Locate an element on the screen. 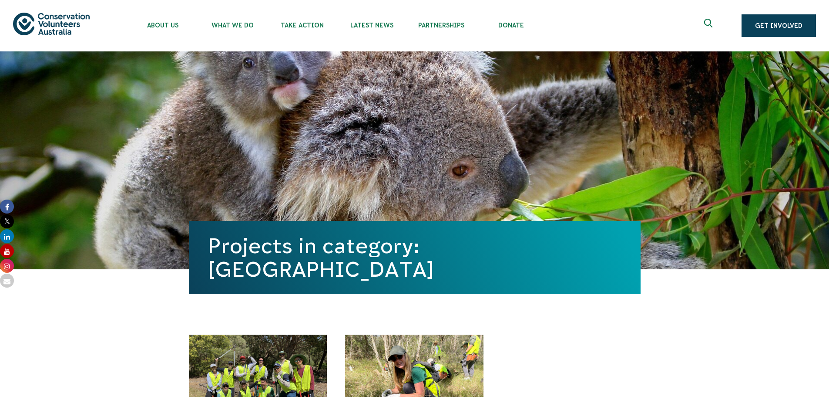  span: Take Action is located at coordinates (302, 25).